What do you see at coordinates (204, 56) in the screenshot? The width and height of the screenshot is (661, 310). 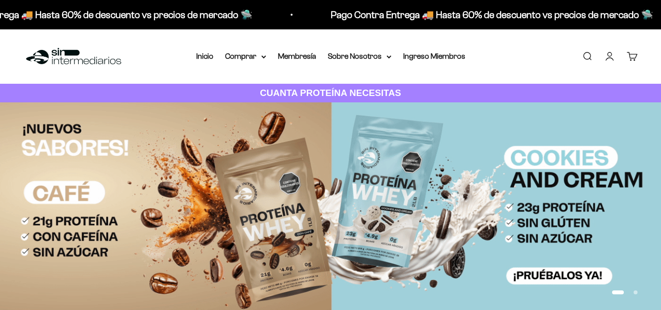 I see `a: Inicio` at bounding box center [204, 56].